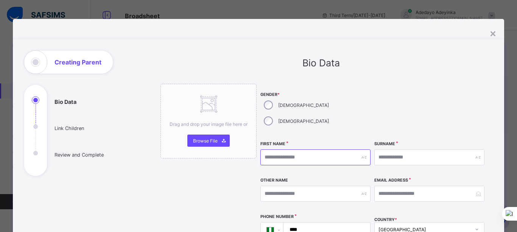 This screenshot has height=232, width=517. What do you see at coordinates (385, 143) in the screenshot?
I see `label: Surname` at bounding box center [385, 143].